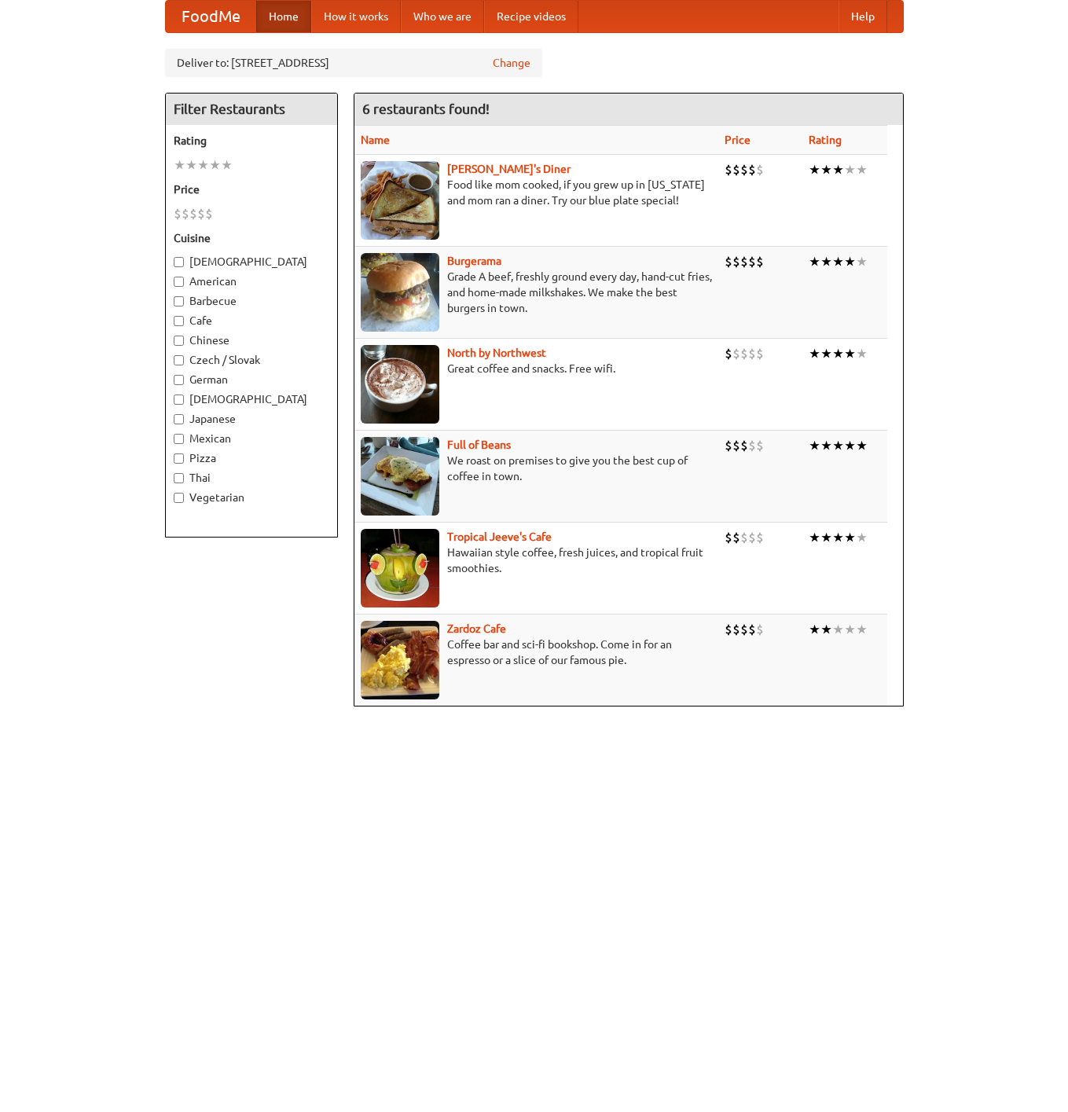 This screenshot has width=1068, height=1112. What do you see at coordinates (252, 281) in the screenshot?
I see `label: American` at bounding box center [252, 281].